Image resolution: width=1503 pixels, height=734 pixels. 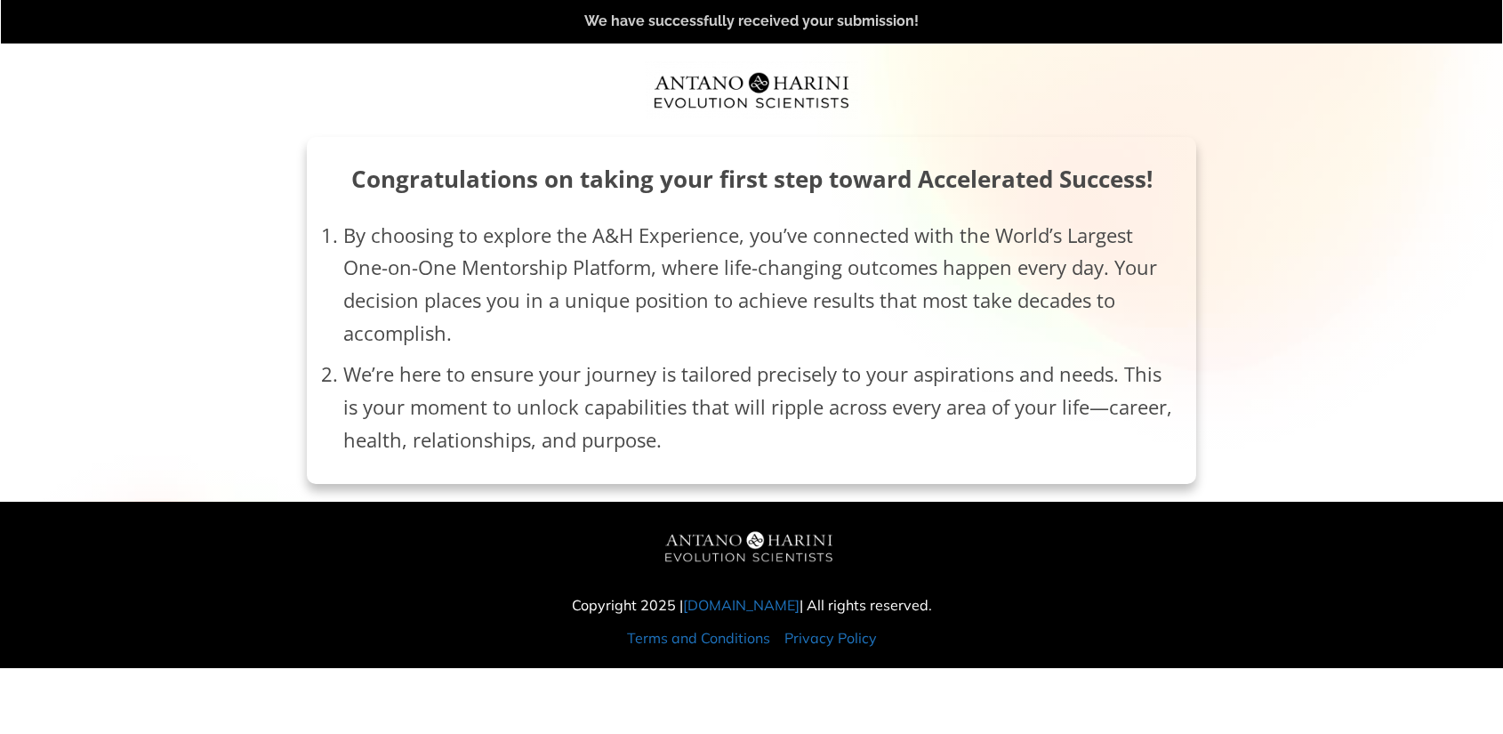 What do you see at coordinates (760, 406) in the screenshot?
I see `li: We’re here to ensure your journey is tailored precisely to your aspirations and needs. This is yo...` at bounding box center [760, 406].